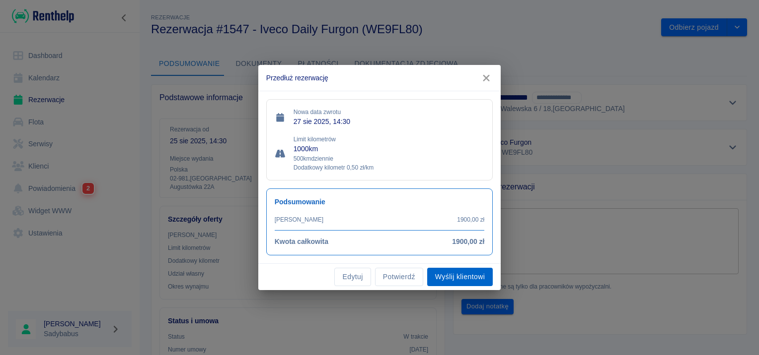 The width and height of the screenshot is (759, 355). What do you see at coordinates (389, 122) in the screenshot?
I see `p: 27 sie 2025, 14:30` at bounding box center [389, 122].